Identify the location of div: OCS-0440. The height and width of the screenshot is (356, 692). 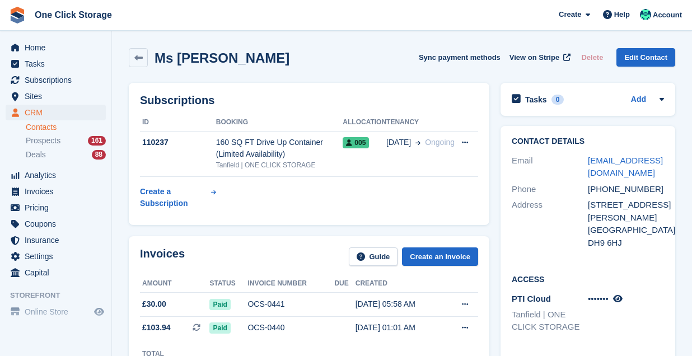
(290, 327).